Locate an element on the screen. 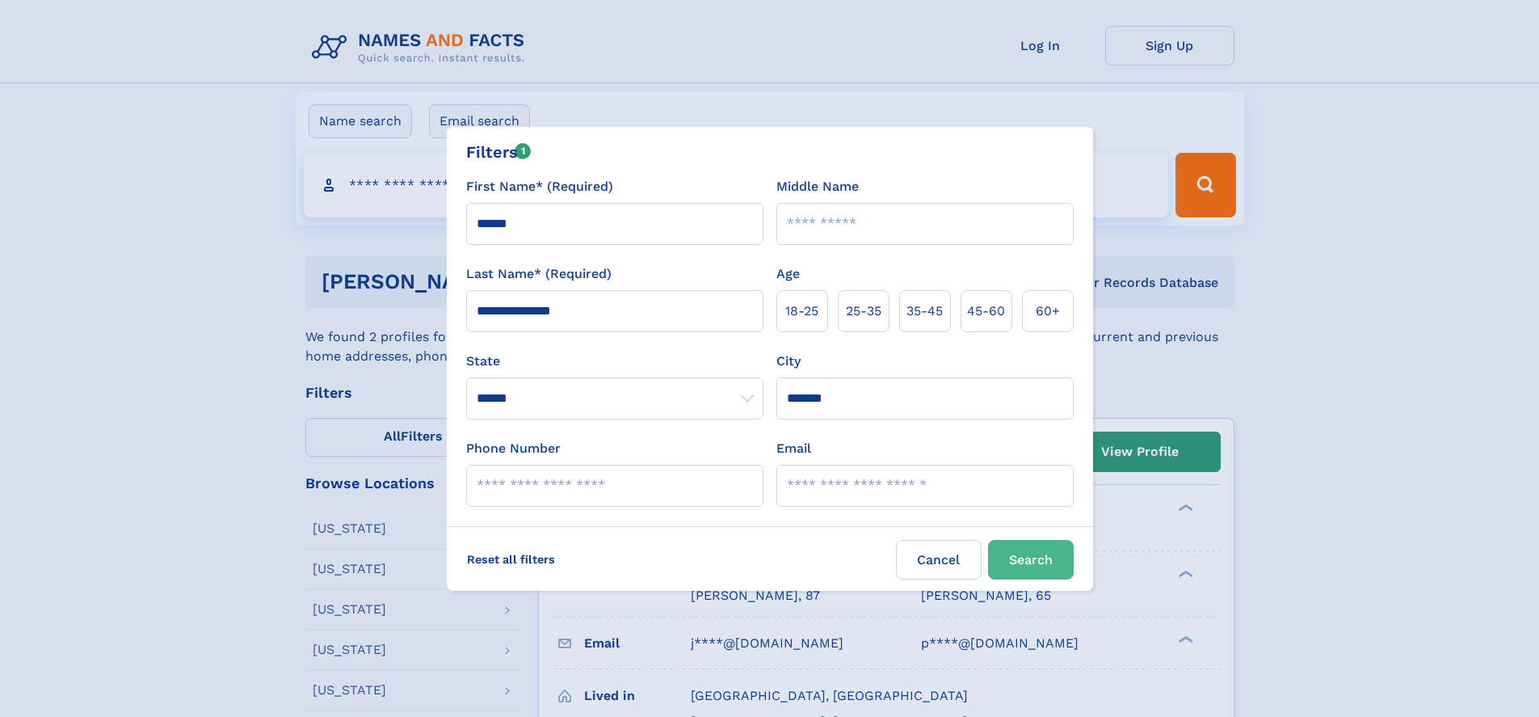  span: 25‑35 is located at coordinates (864, 311).